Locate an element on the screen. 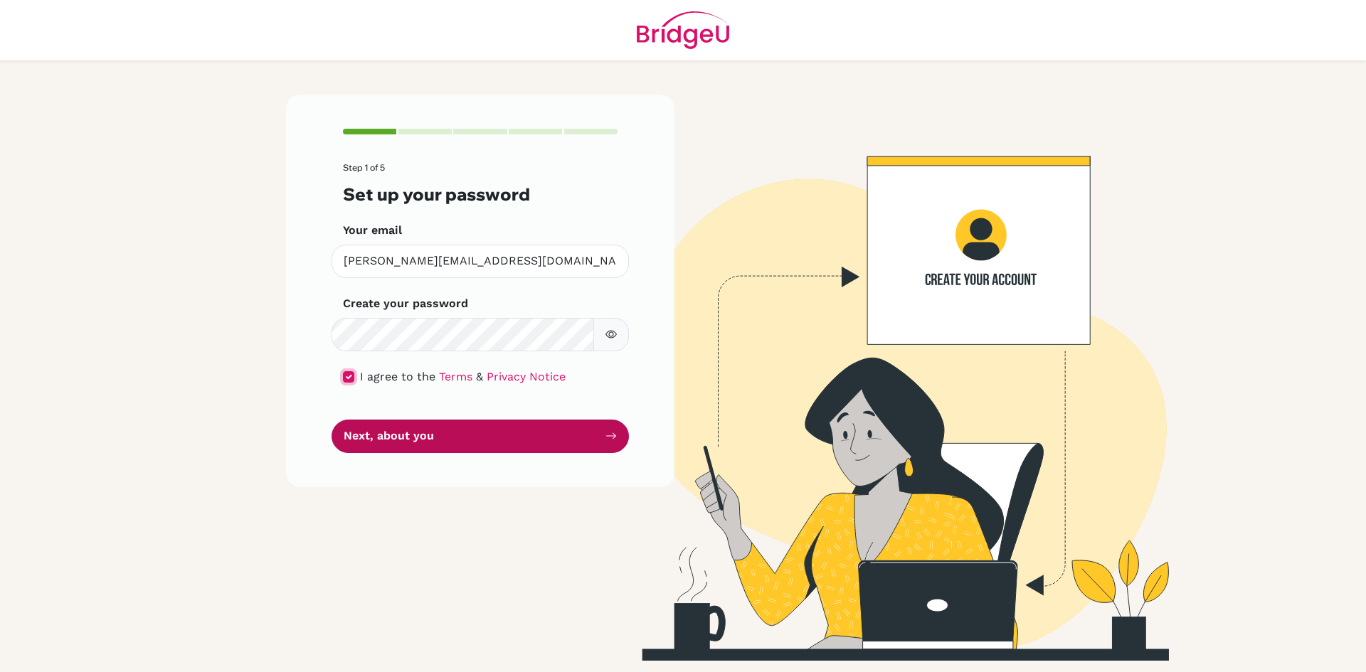  input: Insert your email* is located at coordinates (480, 261).